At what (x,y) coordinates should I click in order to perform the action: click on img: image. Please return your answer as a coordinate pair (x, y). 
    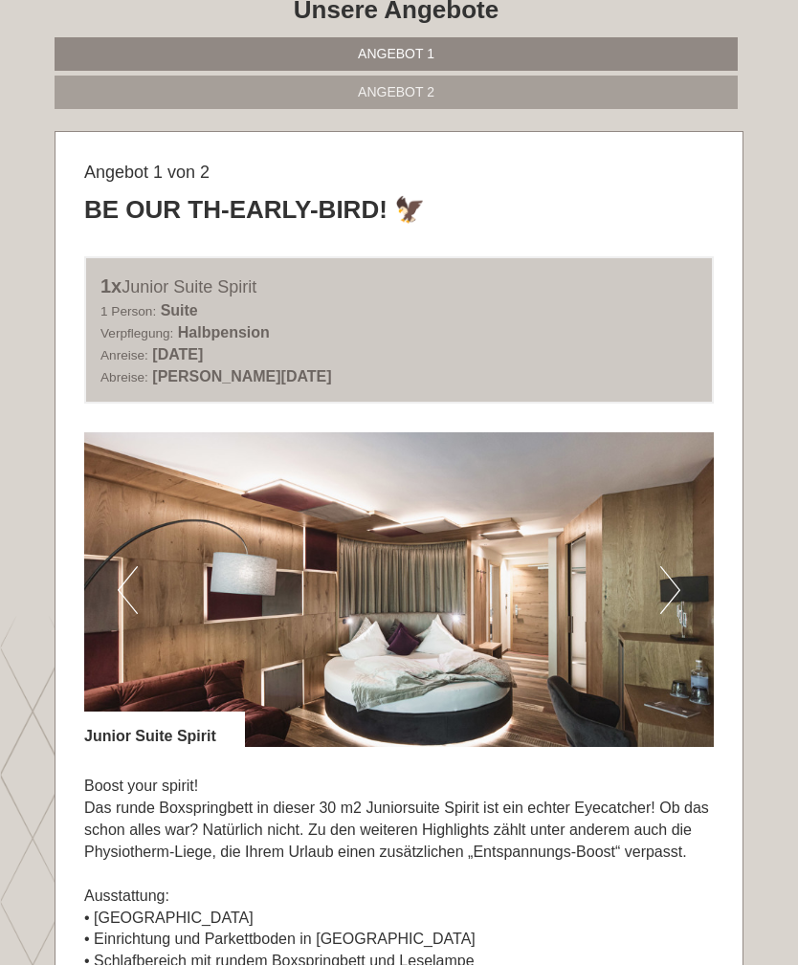
    Looking at the image, I should click on (399, 589).